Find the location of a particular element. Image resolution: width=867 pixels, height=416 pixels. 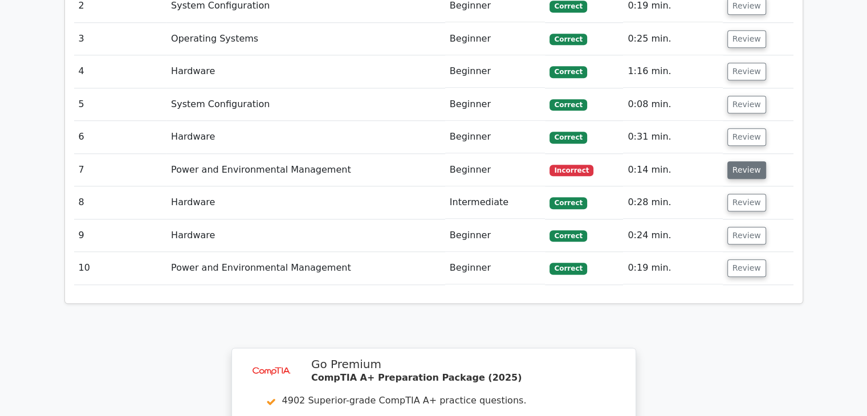

td: Intermediate is located at coordinates (495, 202).